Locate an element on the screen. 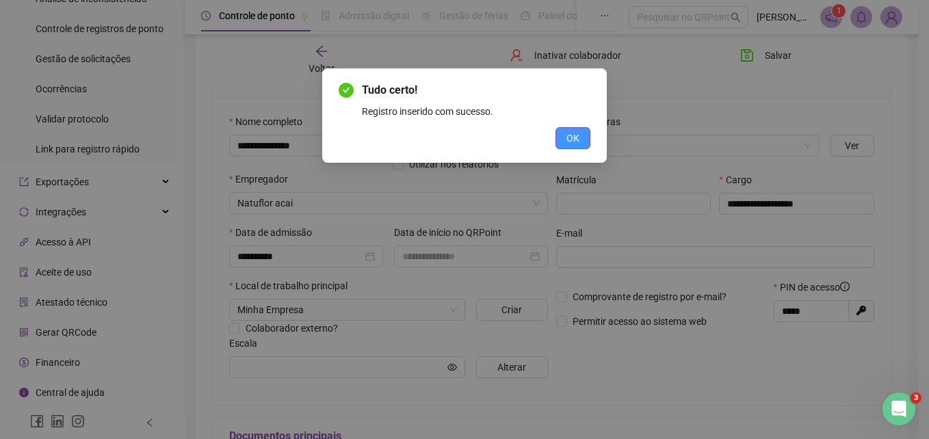 Image resolution: width=929 pixels, height=439 pixels. span: OK is located at coordinates (572, 138).